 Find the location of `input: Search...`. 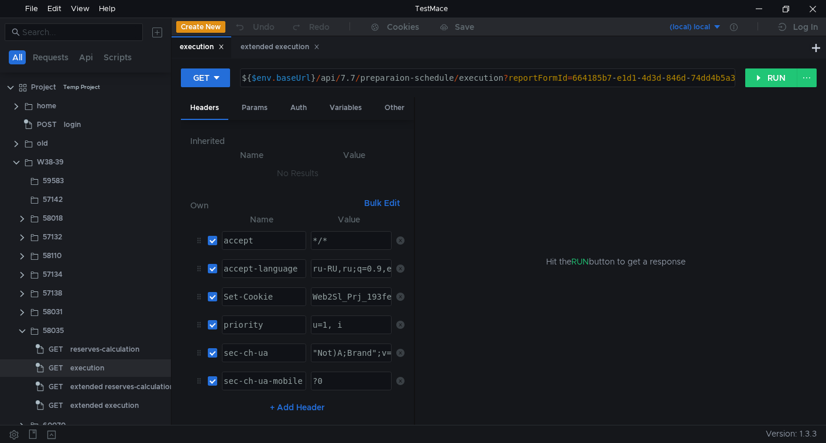

input: Search... is located at coordinates (79, 32).